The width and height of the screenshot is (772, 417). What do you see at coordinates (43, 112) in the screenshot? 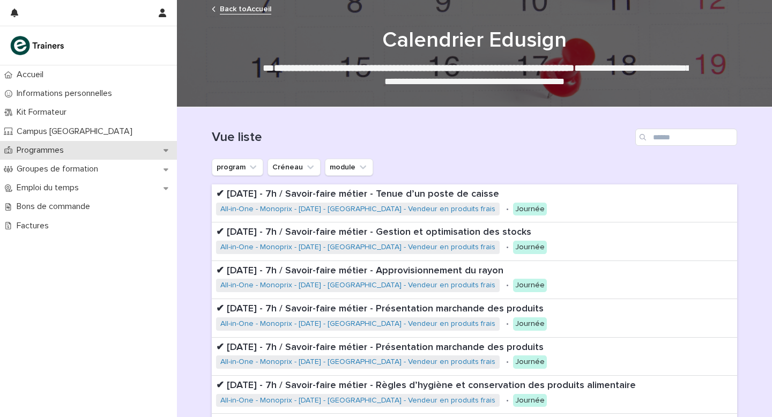
I see `p: Kit Formateur` at bounding box center [43, 112].